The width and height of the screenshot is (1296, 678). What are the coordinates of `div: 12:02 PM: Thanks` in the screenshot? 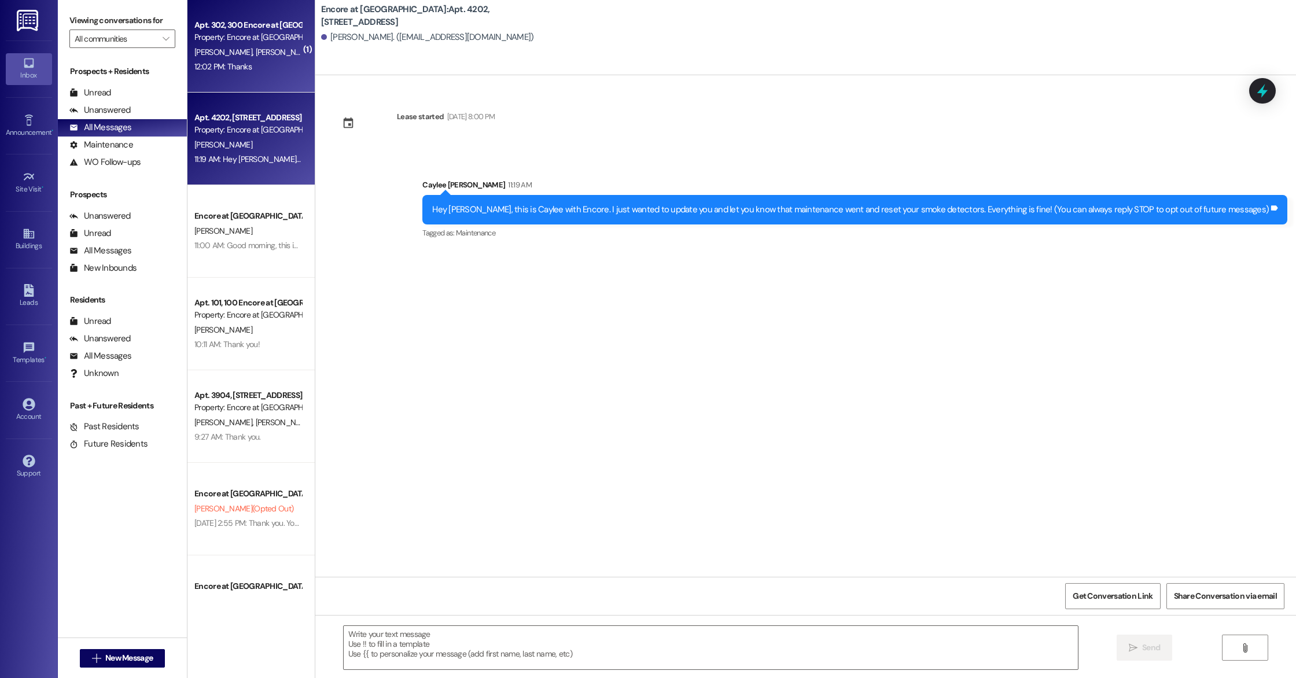 It's located at (223, 67).